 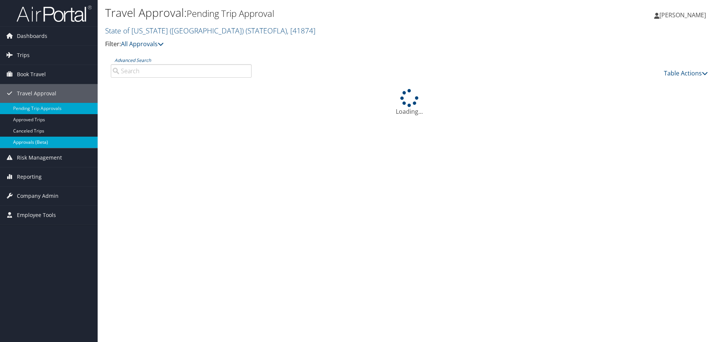 What do you see at coordinates (266, 30) in the screenshot?
I see `span: ( STATEOFLA )` at bounding box center [266, 30].